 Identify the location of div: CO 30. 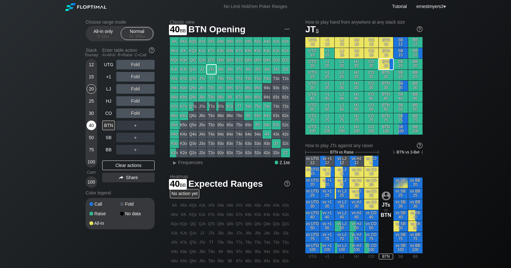
(371, 86).